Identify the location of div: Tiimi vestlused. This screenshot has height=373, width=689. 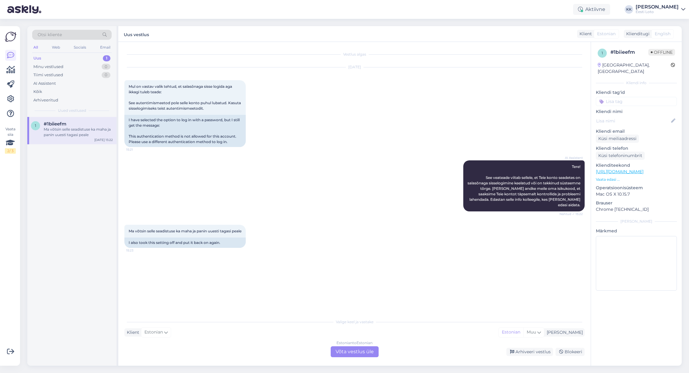
(48, 75).